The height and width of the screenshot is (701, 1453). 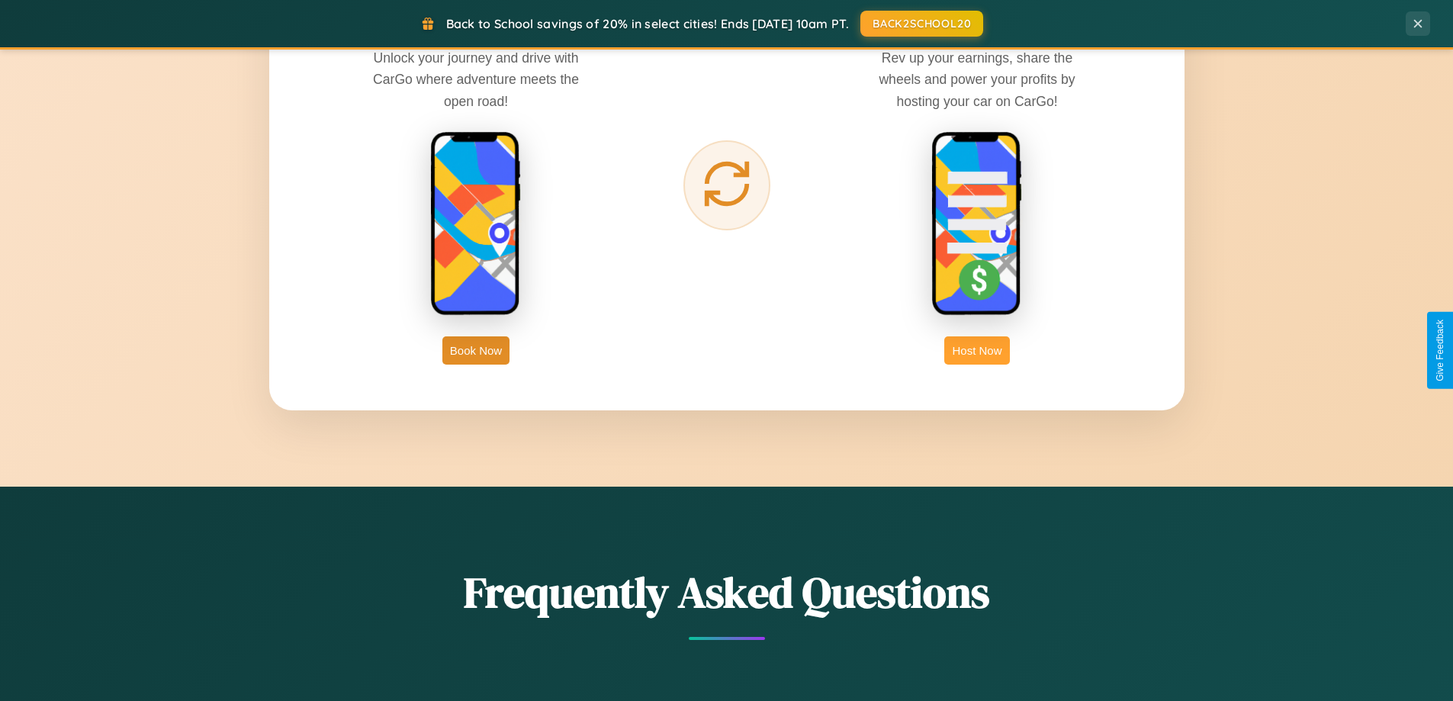 I want to click on img: host phone, so click(x=977, y=224).